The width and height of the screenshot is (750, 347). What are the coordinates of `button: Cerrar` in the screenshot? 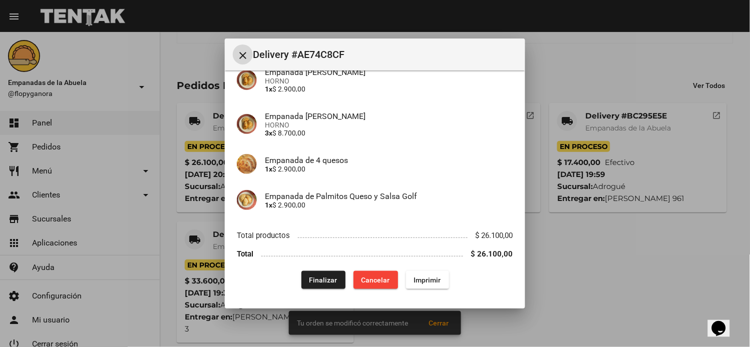 It's located at (243, 55).